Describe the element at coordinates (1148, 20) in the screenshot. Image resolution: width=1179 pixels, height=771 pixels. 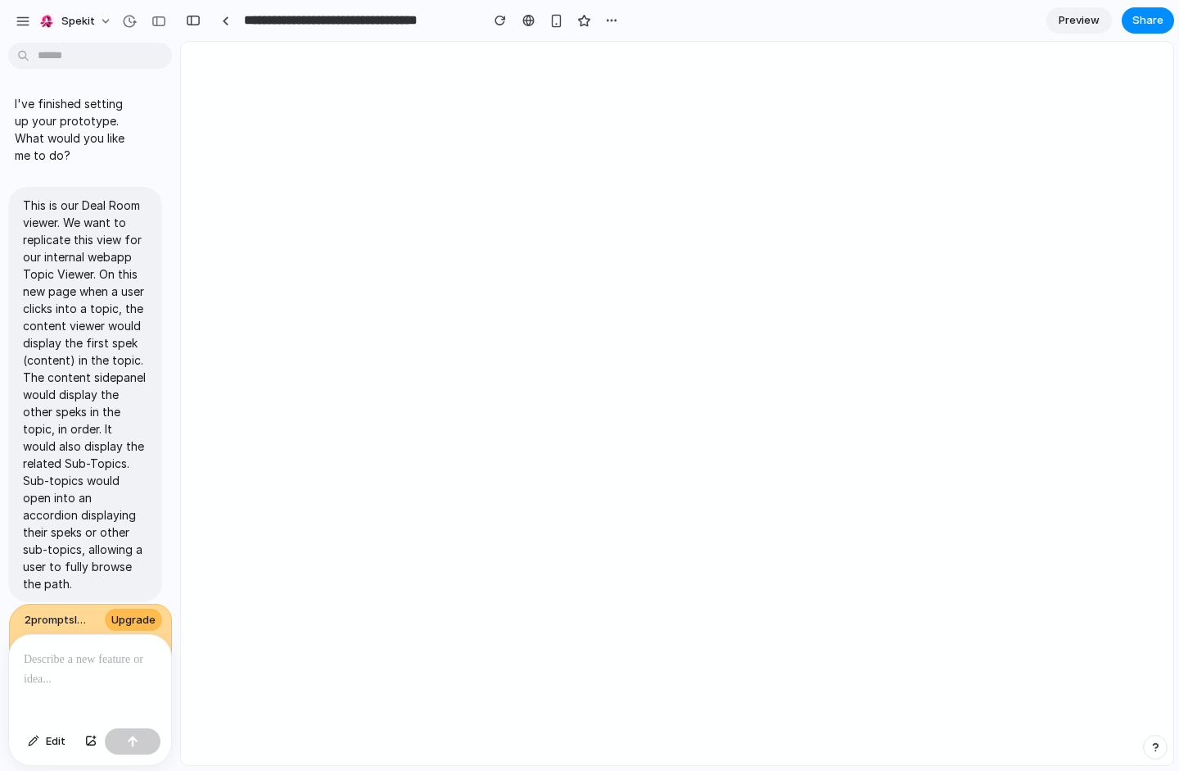
I see `span: Share` at that location.